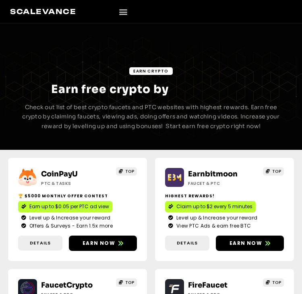 This screenshot has height=294, width=302. What do you see at coordinates (224, 196) in the screenshot?
I see `h2: Highest Rewards!` at bounding box center [224, 196].